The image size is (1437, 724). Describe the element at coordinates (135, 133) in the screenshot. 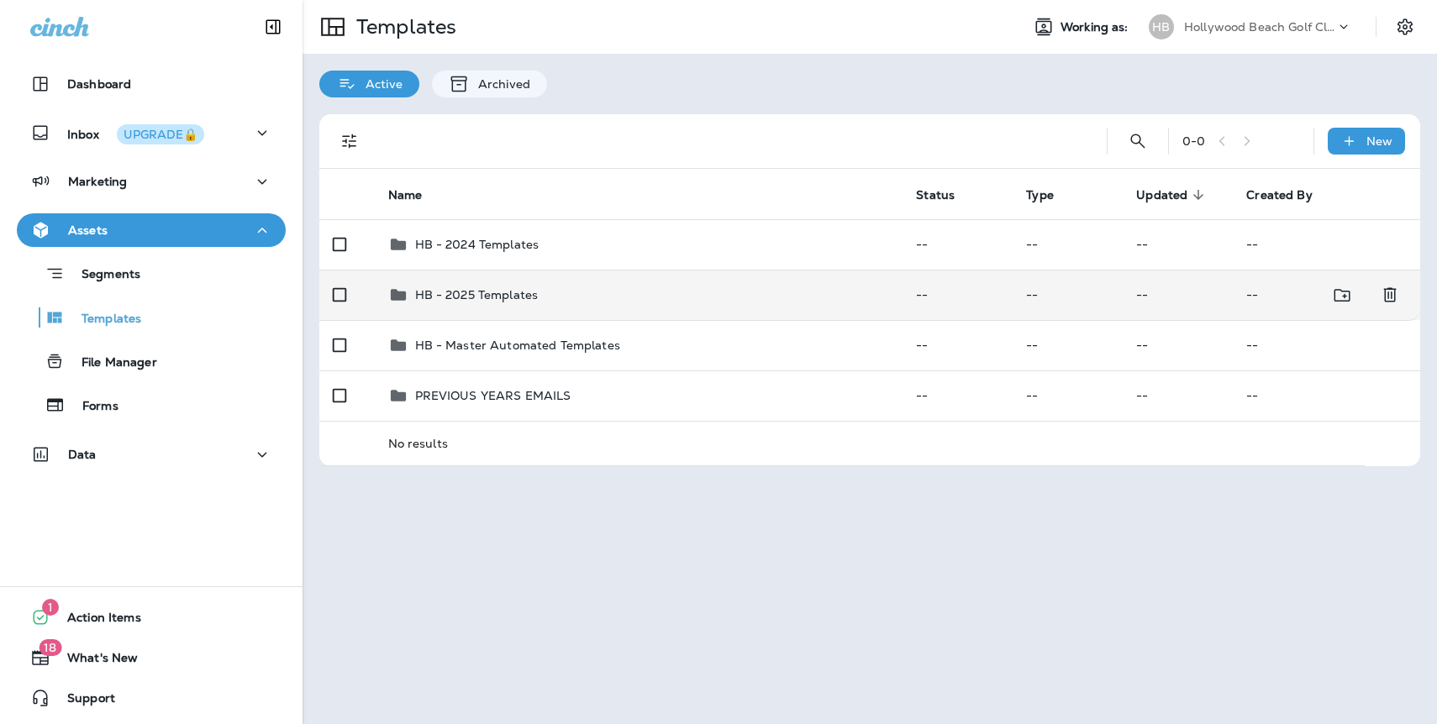

I see `p: Inbox` at that location.